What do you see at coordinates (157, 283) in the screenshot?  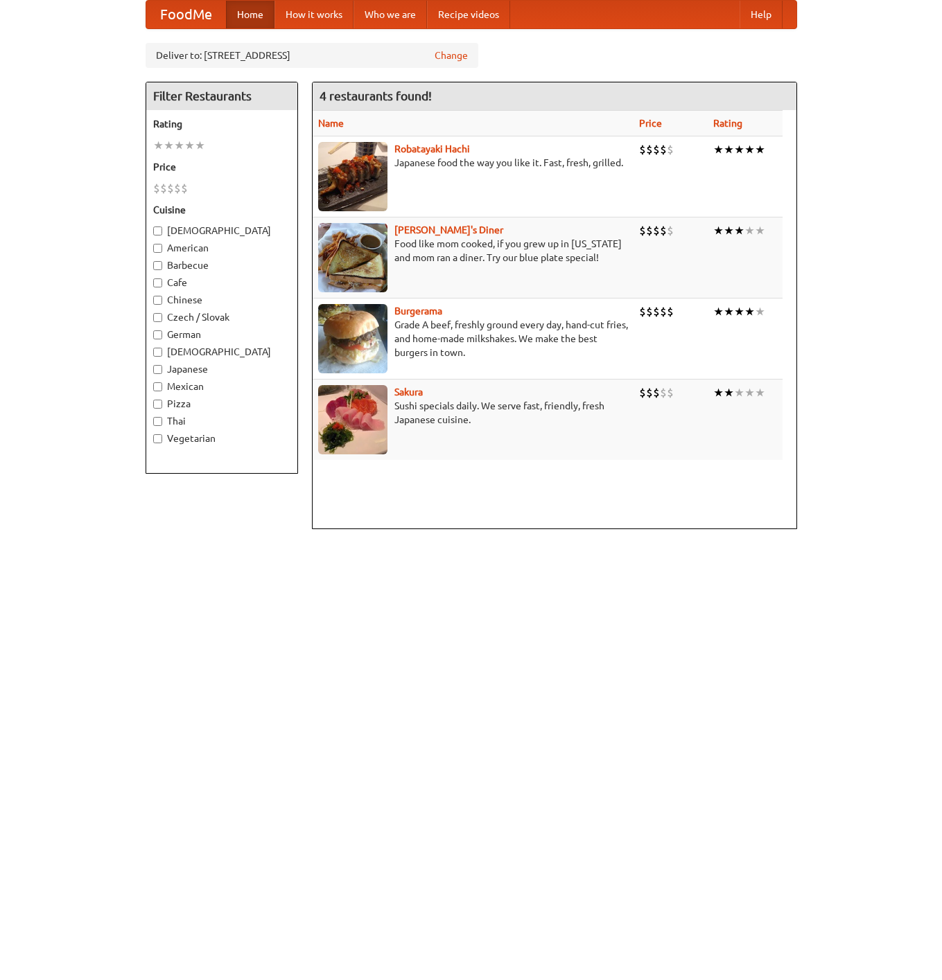 I see `input: Cafe` at bounding box center [157, 283].